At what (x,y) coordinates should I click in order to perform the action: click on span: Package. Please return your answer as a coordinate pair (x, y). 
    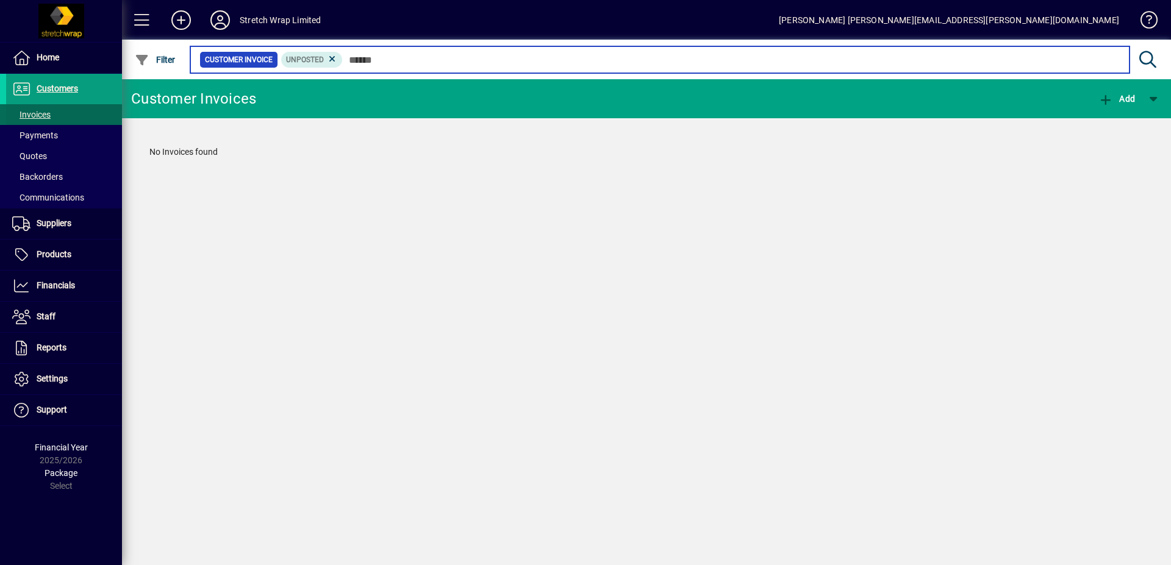
    Looking at the image, I should click on (61, 473).